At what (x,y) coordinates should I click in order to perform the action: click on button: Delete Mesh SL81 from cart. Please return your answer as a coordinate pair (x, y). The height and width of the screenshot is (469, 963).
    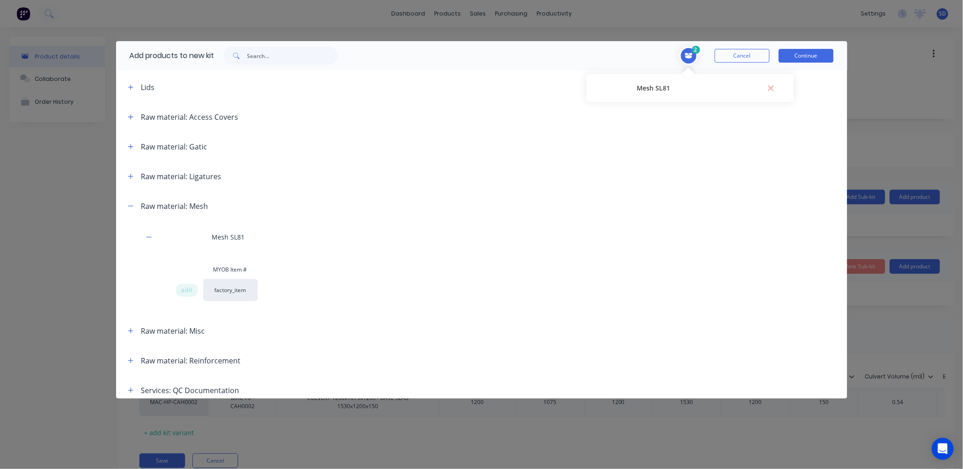
    Looking at the image, I should click on (771, 88).